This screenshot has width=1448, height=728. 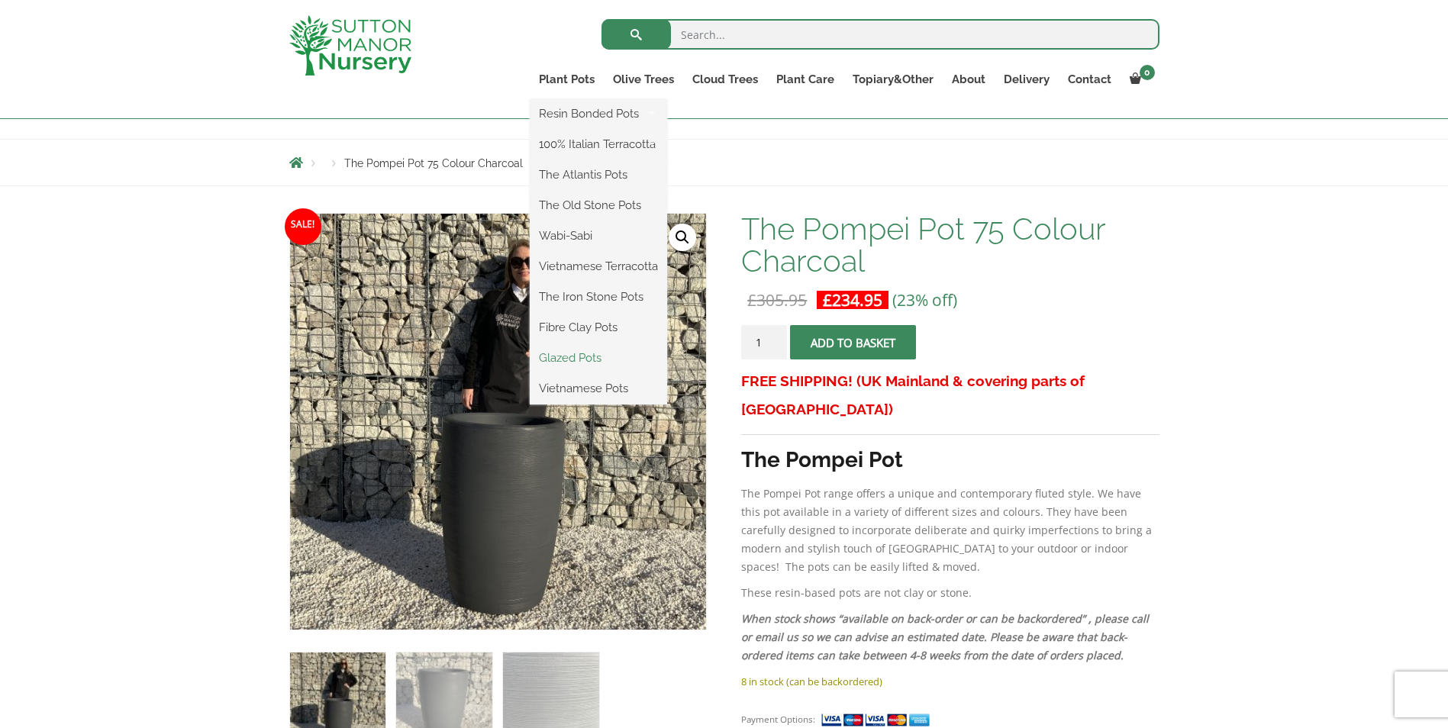 What do you see at coordinates (893, 79) in the screenshot?
I see `a: Topiary&Other` at bounding box center [893, 79].